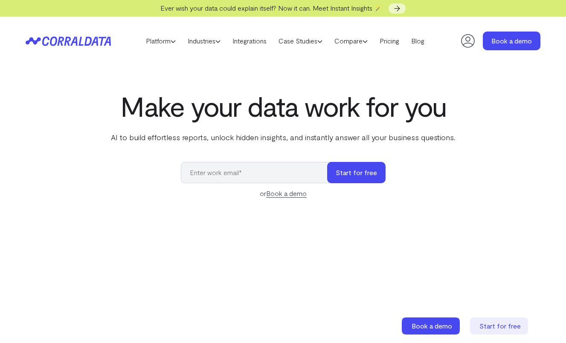 Image resolution: width=566 pixels, height=343 pixels. What do you see at coordinates (283, 137) in the screenshot?
I see `p: AI to build effortless reports, unlock hidden insights, and instantly answer all your business qu...` at bounding box center [283, 137].